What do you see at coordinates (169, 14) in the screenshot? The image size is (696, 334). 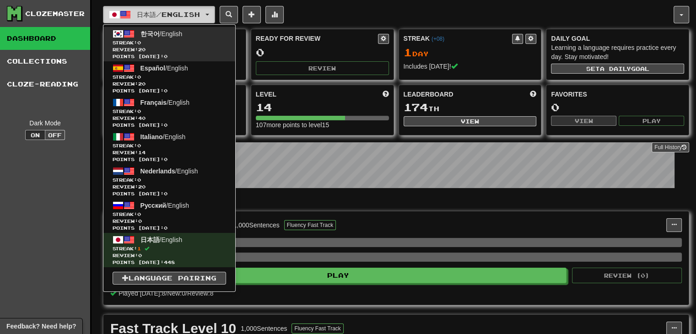 I see `span: 日本語 / English` at bounding box center [169, 14].